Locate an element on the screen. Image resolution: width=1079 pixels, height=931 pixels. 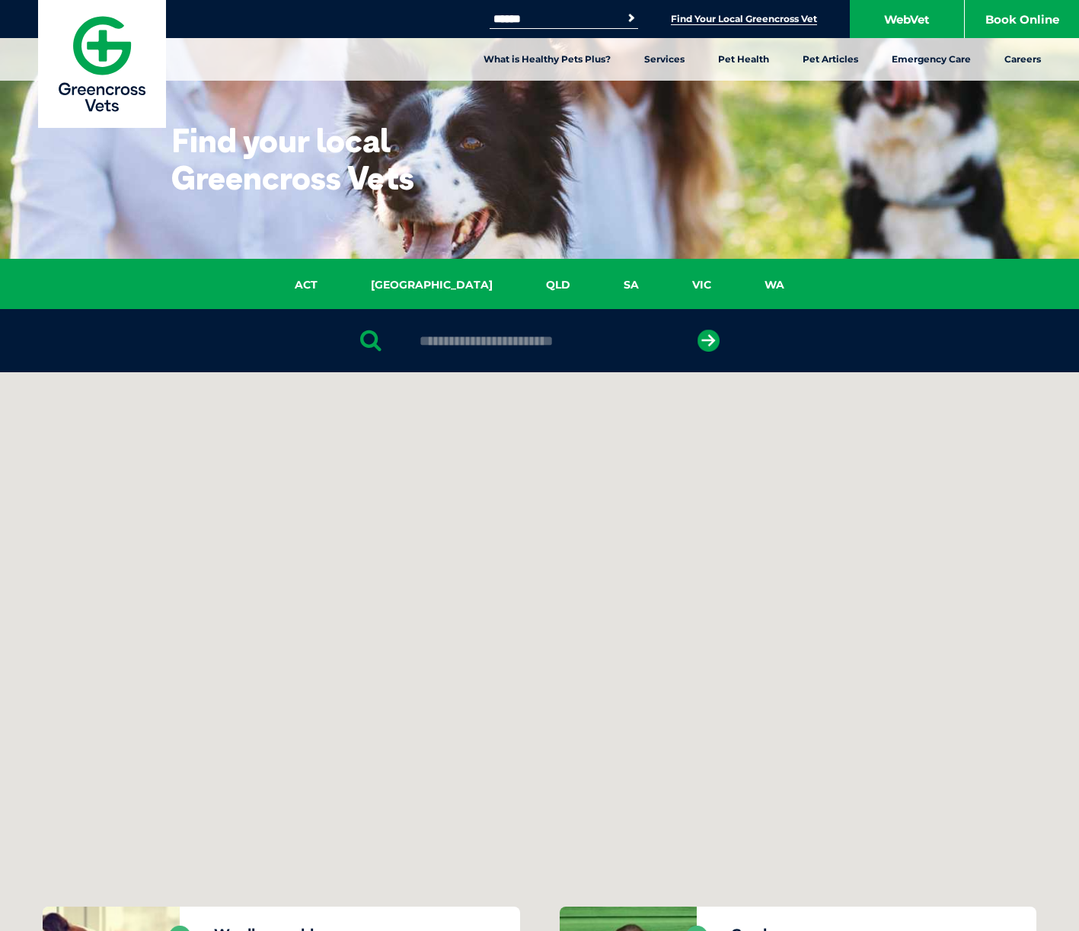
a: SA is located at coordinates (631, 285).